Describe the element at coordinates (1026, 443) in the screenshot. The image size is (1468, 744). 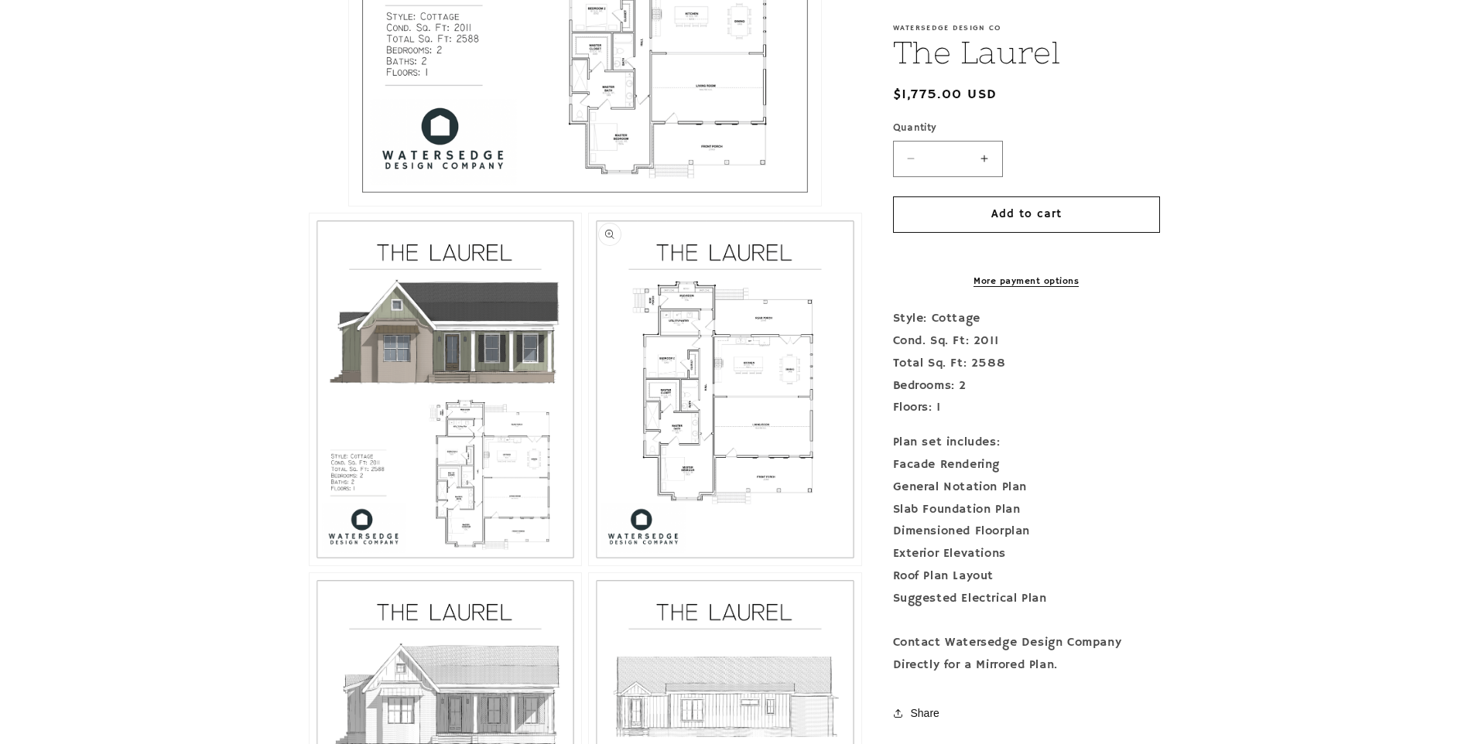
I see `div: Plan set includes:` at that location.